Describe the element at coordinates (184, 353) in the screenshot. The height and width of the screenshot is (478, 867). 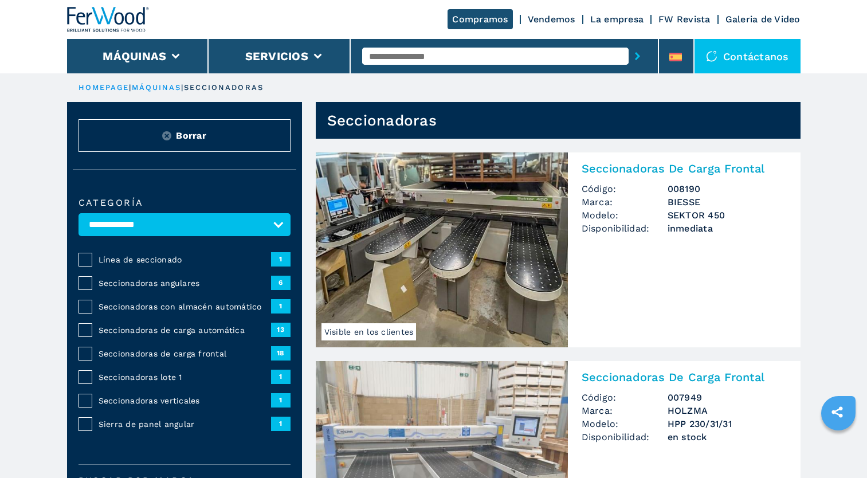
I see `span: Seccionadoras de carga frontal` at that location.